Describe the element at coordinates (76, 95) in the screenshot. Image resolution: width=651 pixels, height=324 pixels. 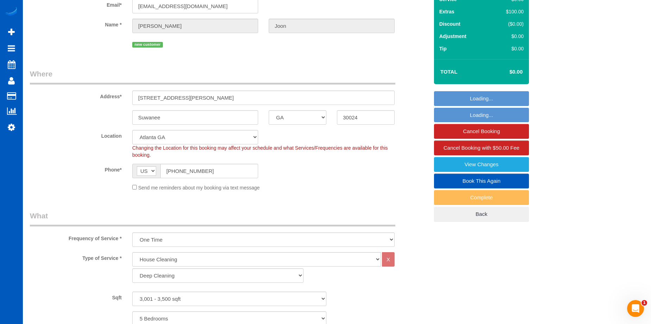
I see `label: Address*` at that location.